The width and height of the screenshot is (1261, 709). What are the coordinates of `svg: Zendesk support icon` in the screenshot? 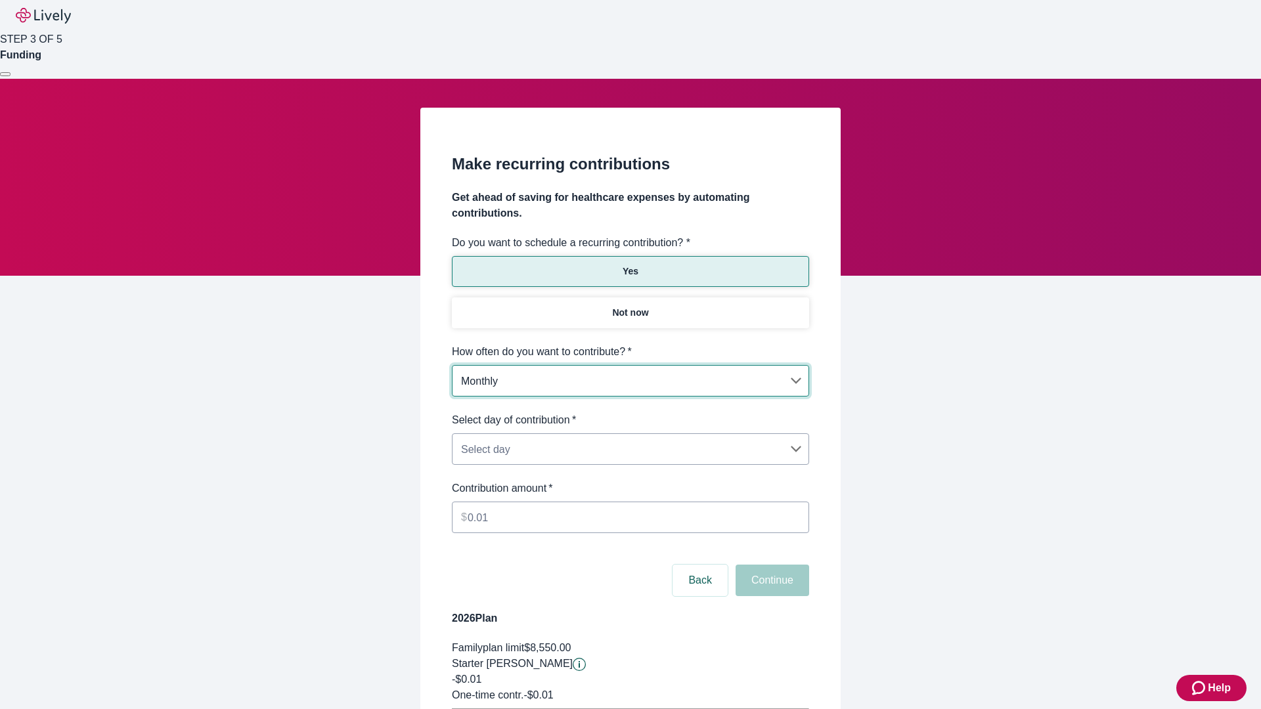 It's located at (1200, 688).